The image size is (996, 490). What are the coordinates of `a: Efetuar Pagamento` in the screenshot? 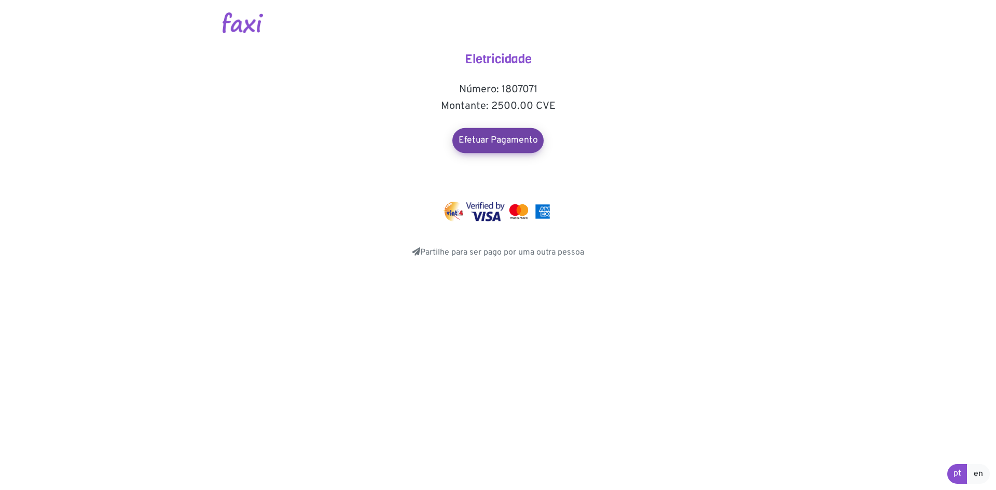 It's located at (498, 141).